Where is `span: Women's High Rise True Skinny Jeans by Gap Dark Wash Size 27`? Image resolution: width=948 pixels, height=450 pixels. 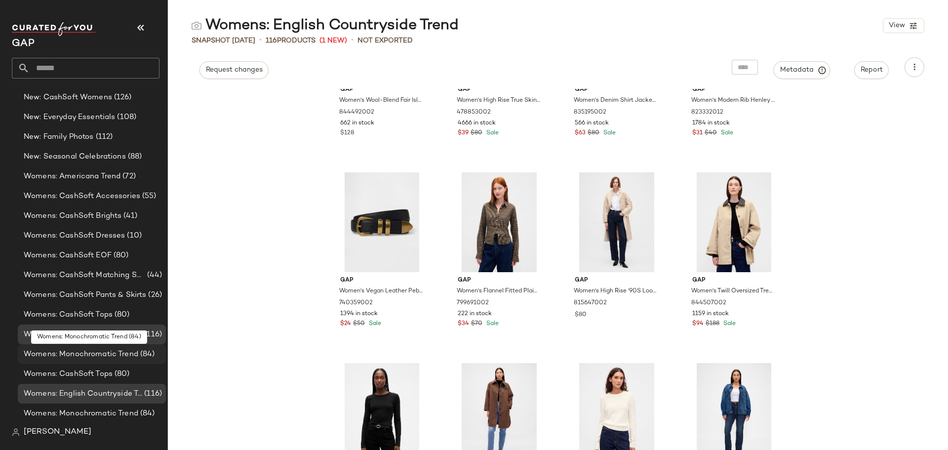
span: Women's High Rise True Skinny Jeans by Gap Dark Wash Size 27 is located at coordinates (498, 101).